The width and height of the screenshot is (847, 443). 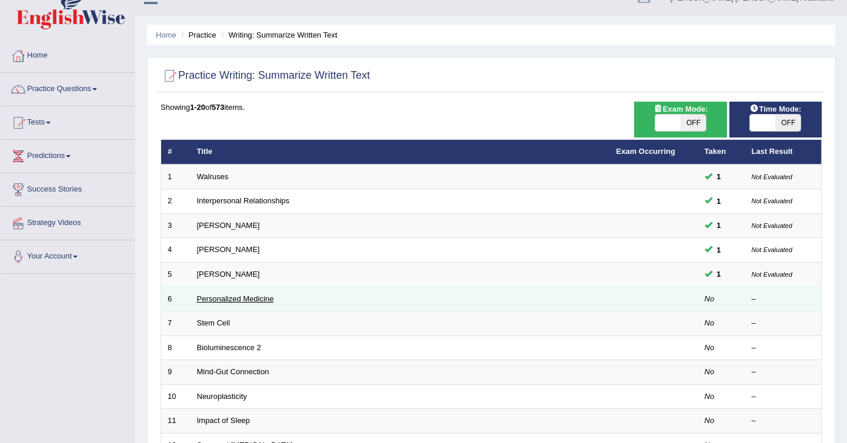 What do you see at coordinates (213, 176) in the screenshot?
I see `a: Walruses` at bounding box center [213, 176].